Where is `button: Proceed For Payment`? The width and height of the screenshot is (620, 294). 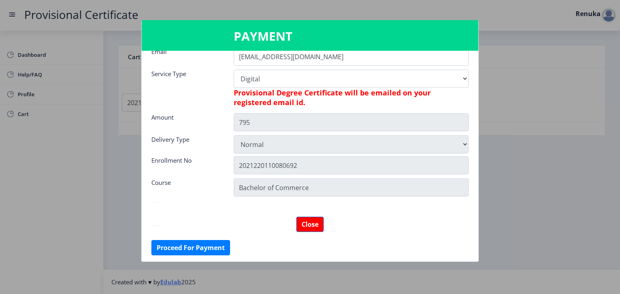
button: Proceed For Payment is located at coordinates (190, 248).